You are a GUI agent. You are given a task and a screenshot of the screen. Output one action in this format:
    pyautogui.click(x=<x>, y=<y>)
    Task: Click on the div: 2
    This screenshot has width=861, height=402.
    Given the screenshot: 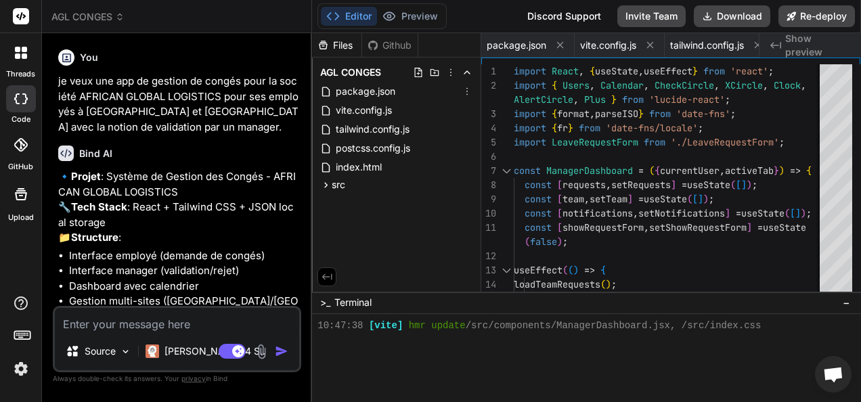 What is the action you would take?
    pyautogui.click(x=489, y=85)
    